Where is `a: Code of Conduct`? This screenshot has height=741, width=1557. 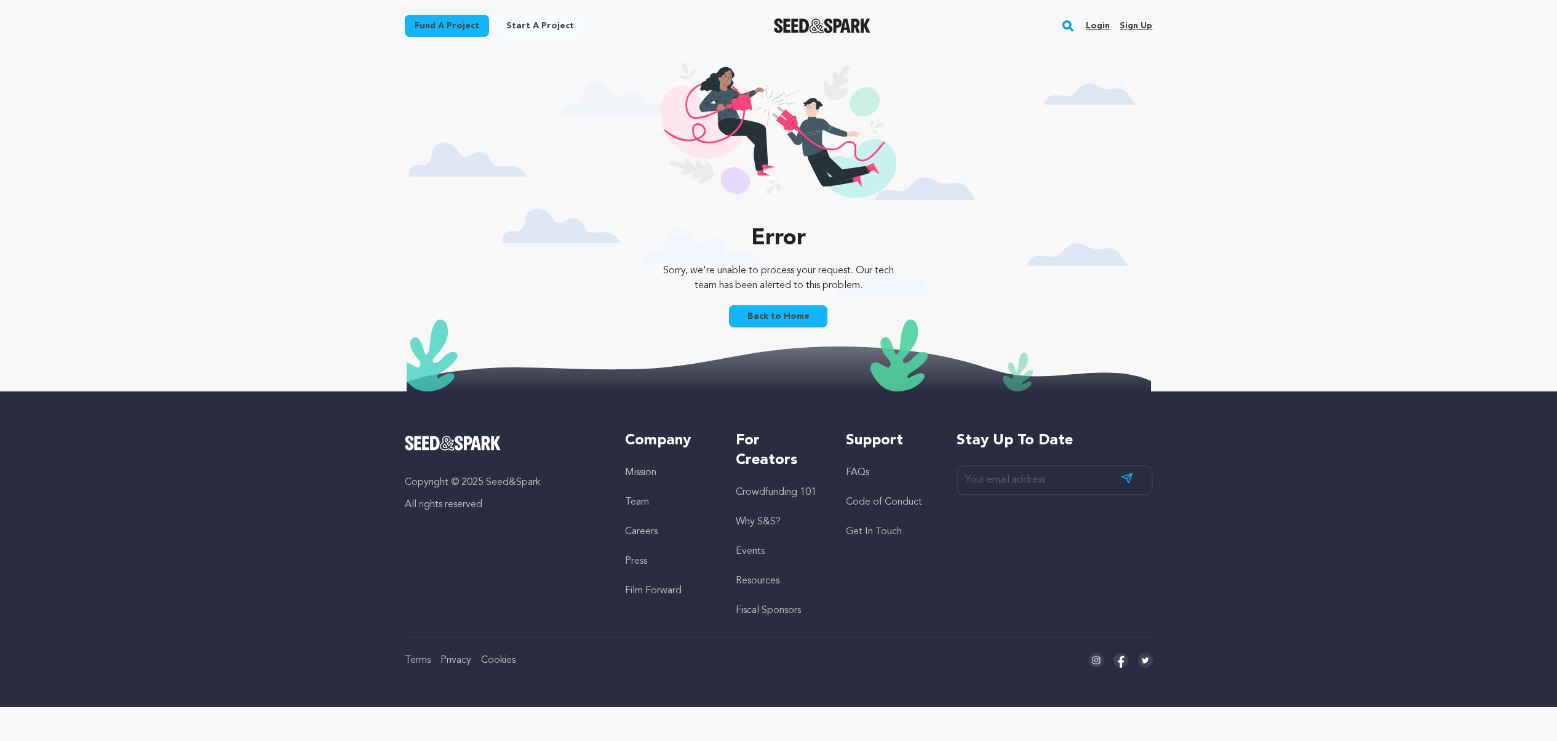
a: Code of Conduct is located at coordinates (884, 502).